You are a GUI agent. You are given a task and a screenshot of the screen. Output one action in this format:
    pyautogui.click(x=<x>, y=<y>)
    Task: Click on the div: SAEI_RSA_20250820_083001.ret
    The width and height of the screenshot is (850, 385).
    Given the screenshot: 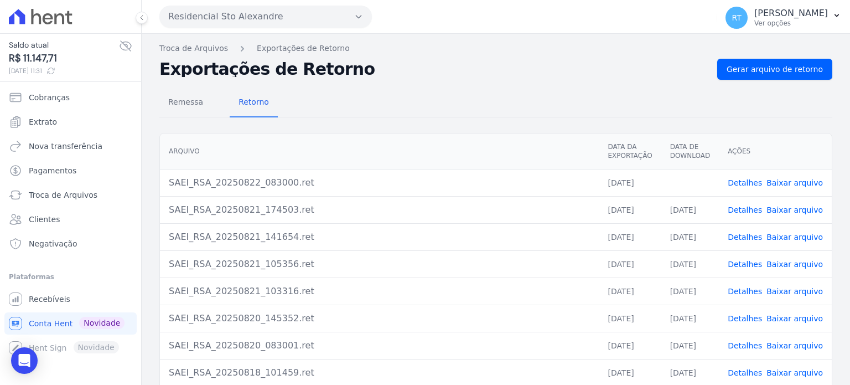 What is the action you would take?
    pyautogui.click(x=379, y=345)
    